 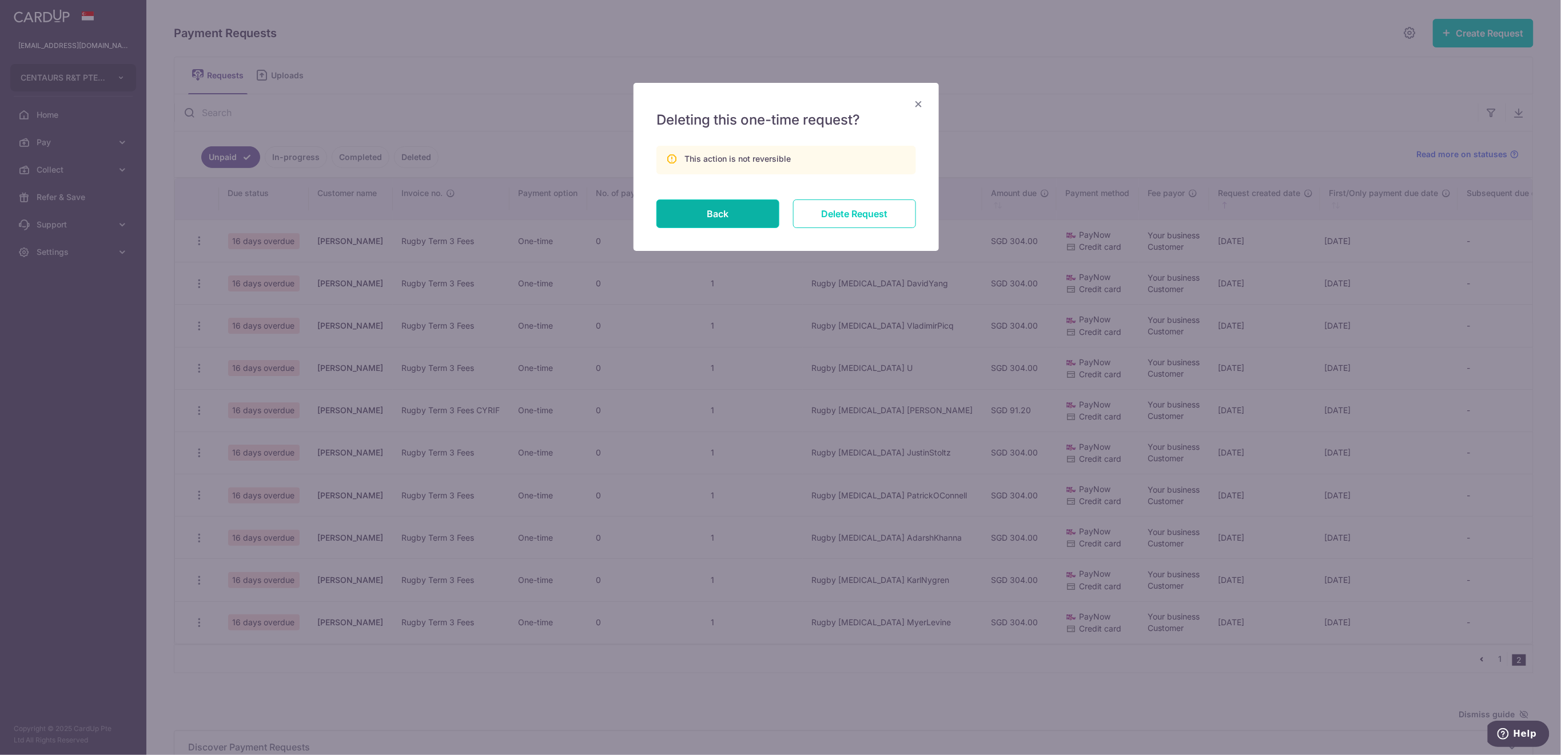 What do you see at coordinates (918, 103) in the screenshot?
I see `button: Close` at bounding box center [918, 103].